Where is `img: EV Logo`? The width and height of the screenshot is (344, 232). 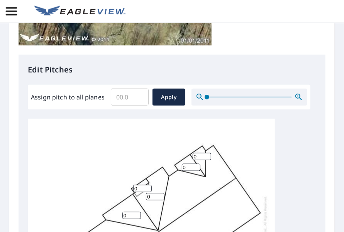
img: EV Logo is located at coordinates (80, 12).